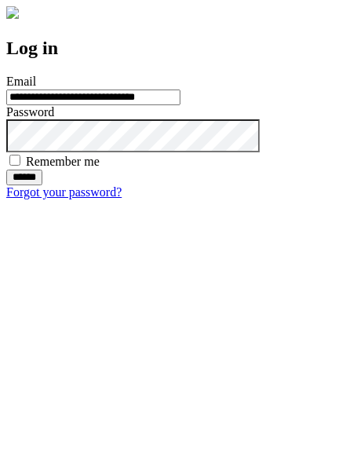  I want to click on label: Password, so click(30, 112).